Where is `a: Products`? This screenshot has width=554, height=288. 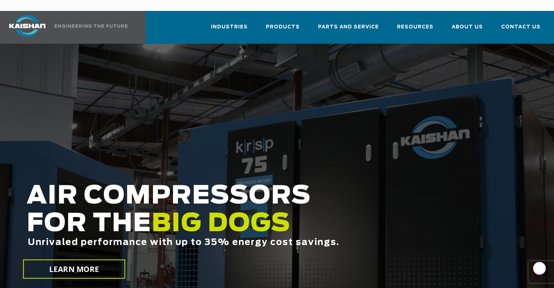 a: Products is located at coordinates (283, 30).